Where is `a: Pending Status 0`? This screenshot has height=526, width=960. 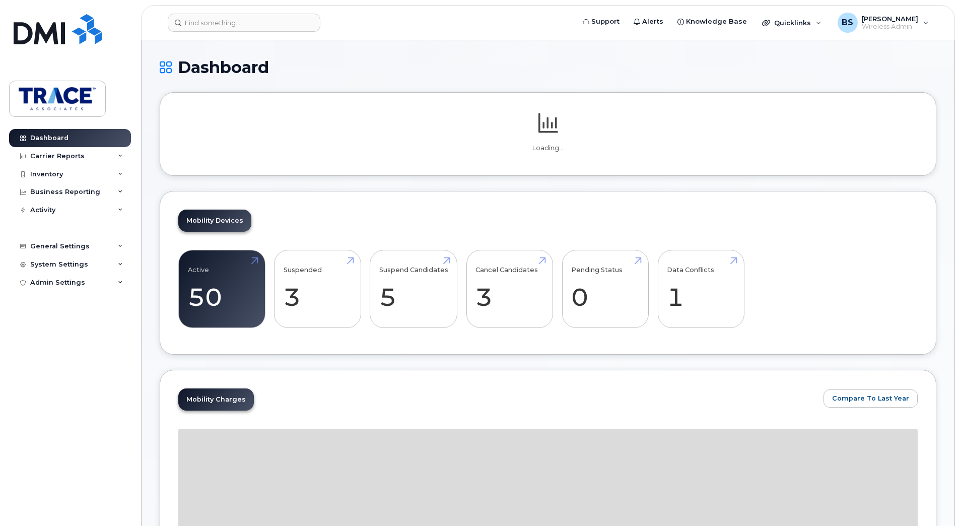 a: Pending Status 0 is located at coordinates (605, 289).